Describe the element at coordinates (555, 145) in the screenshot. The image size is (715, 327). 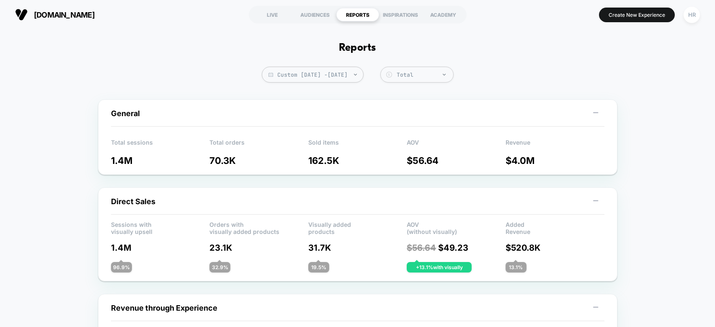
I see `p: Revenue` at that location.